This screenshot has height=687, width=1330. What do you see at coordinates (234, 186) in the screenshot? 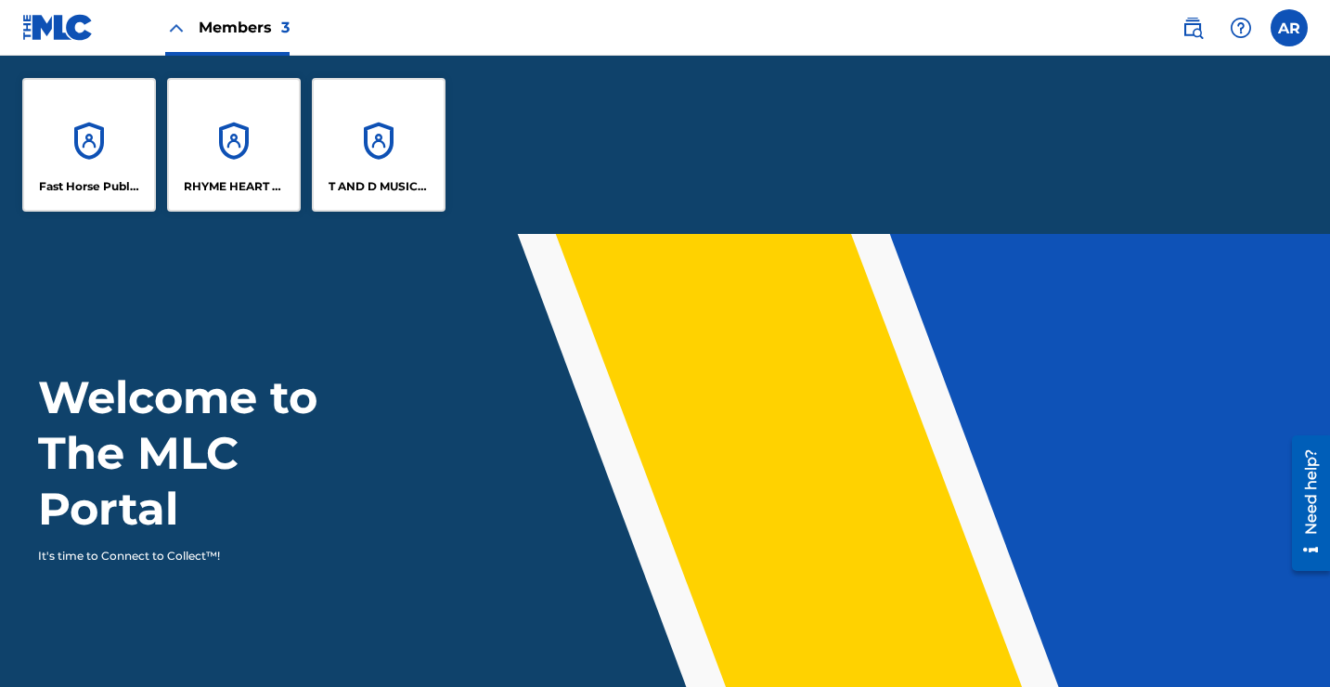
I see `p: RHYME HEART MUSIC PUBLISHING` at bounding box center [234, 186].